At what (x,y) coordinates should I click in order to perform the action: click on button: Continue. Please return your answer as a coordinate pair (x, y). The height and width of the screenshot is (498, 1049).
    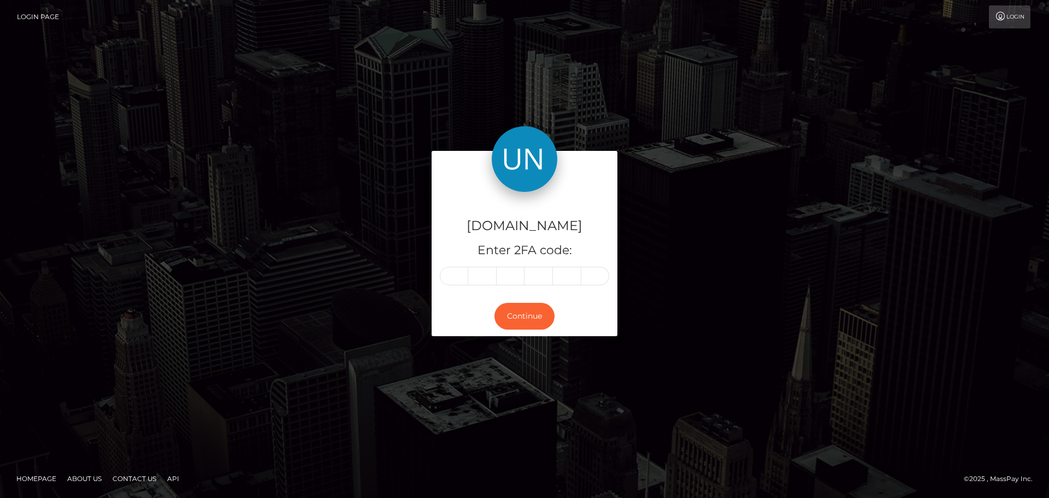
    Looking at the image, I should click on (525, 316).